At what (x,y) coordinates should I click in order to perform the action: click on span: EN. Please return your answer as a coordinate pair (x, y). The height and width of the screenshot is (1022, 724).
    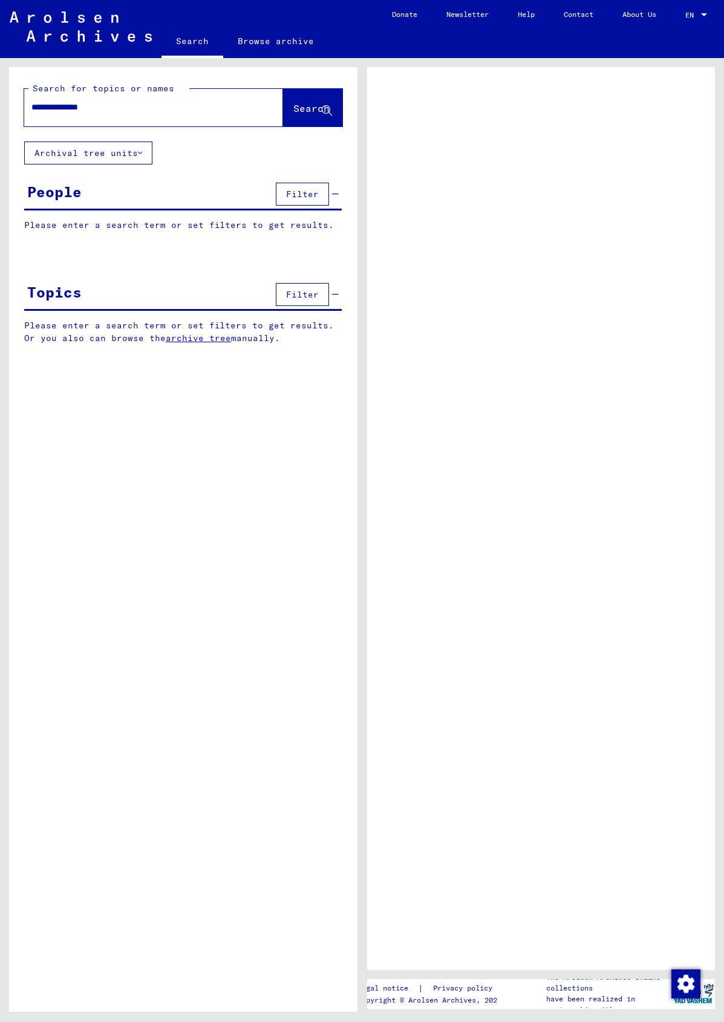
    Looking at the image, I should click on (692, 15).